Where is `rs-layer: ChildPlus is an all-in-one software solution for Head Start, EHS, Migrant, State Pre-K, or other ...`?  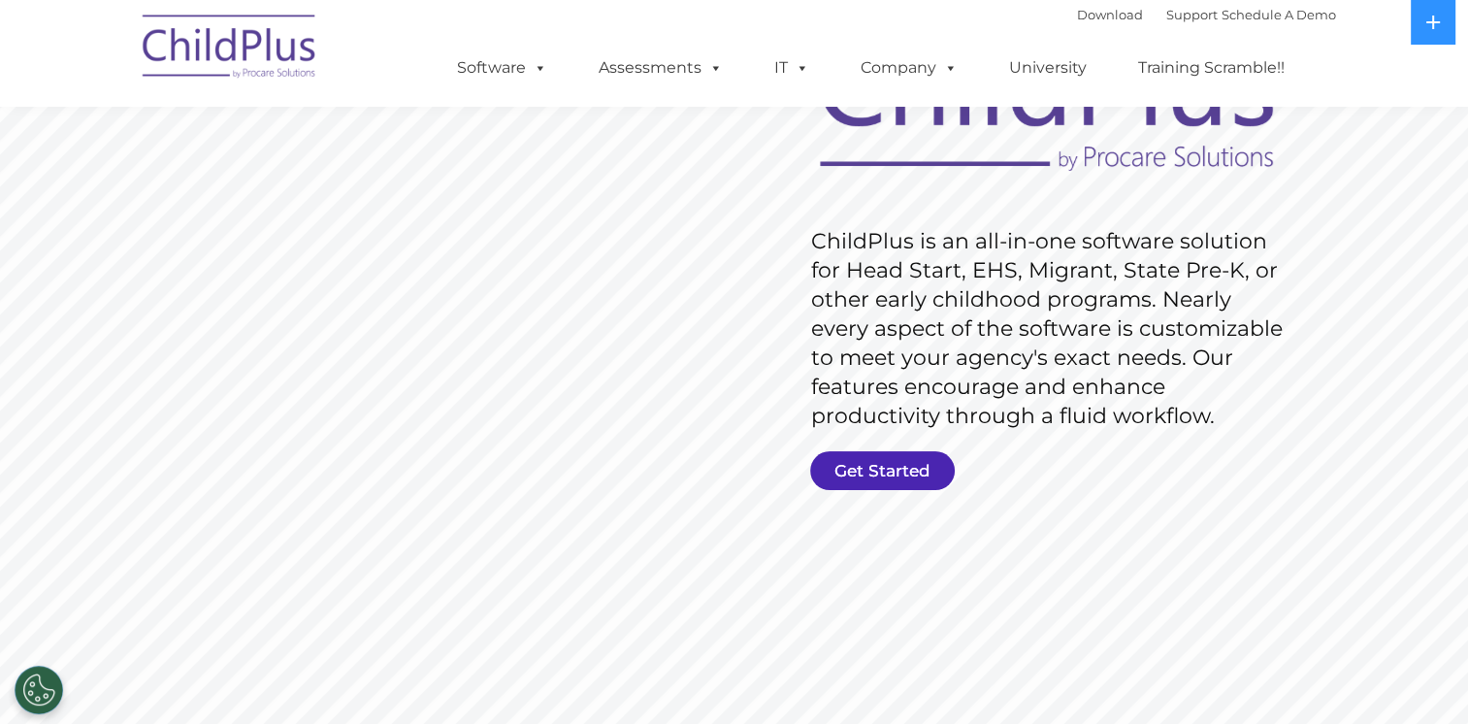
rs-layer: ChildPlus is an all-in-one software solution for Head Start, EHS, Migrant, State Pre-K, or other ... is located at coordinates (1052, 329).